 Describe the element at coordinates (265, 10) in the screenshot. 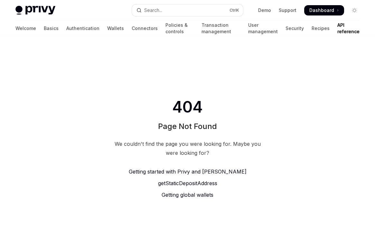

I see `a: Demo` at that location.